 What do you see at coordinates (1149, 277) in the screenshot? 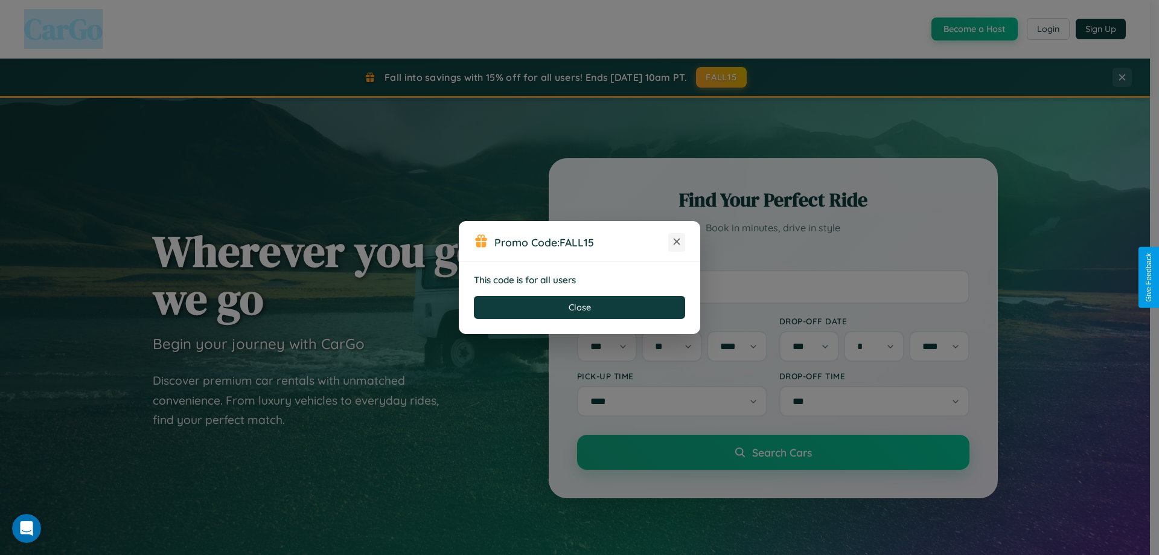
I see `div: Give Feedback` at bounding box center [1149, 277].